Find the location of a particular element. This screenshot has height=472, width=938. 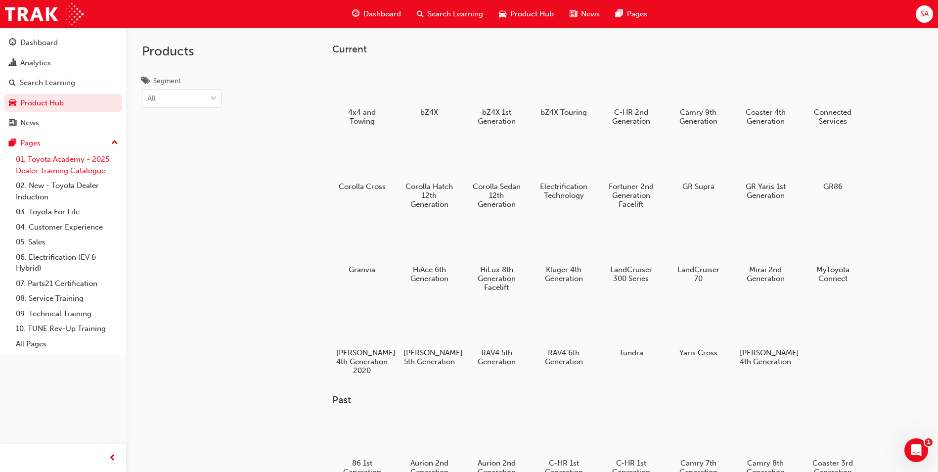

a: Electrification Technology is located at coordinates (564, 170).